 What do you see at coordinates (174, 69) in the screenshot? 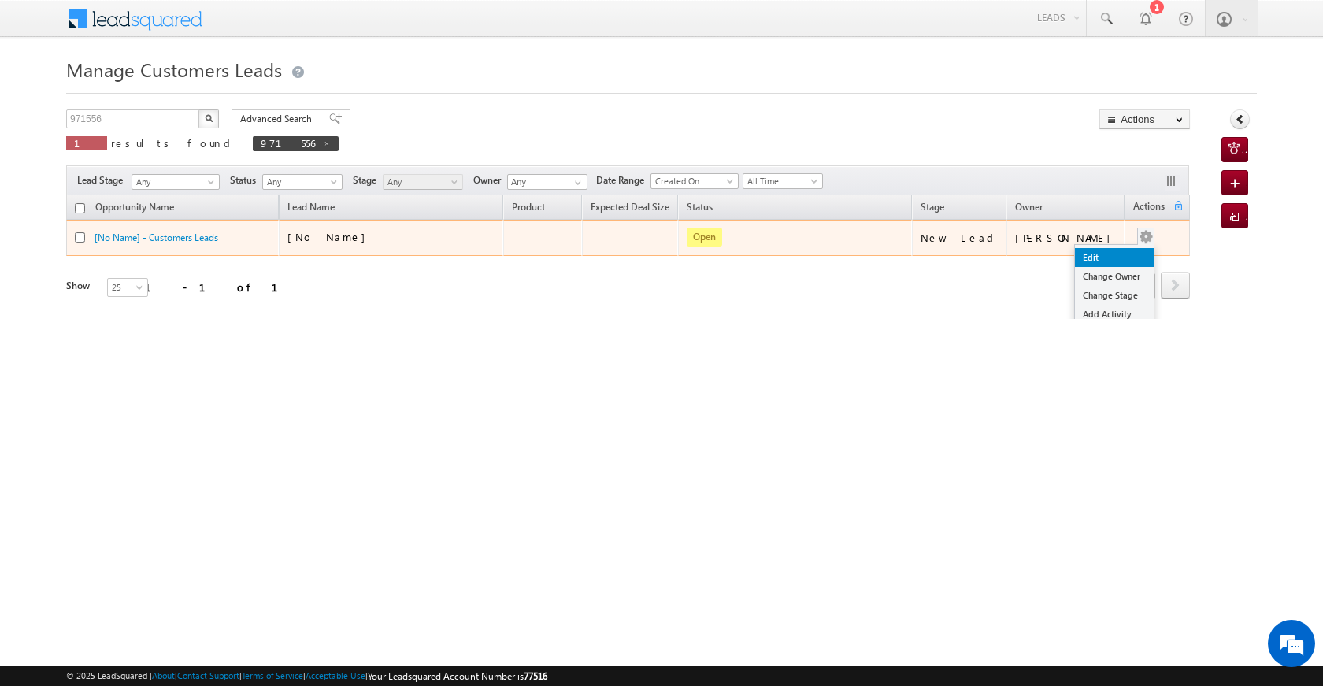
I see `span: Manage Customers Leads` at bounding box center [174, 69].